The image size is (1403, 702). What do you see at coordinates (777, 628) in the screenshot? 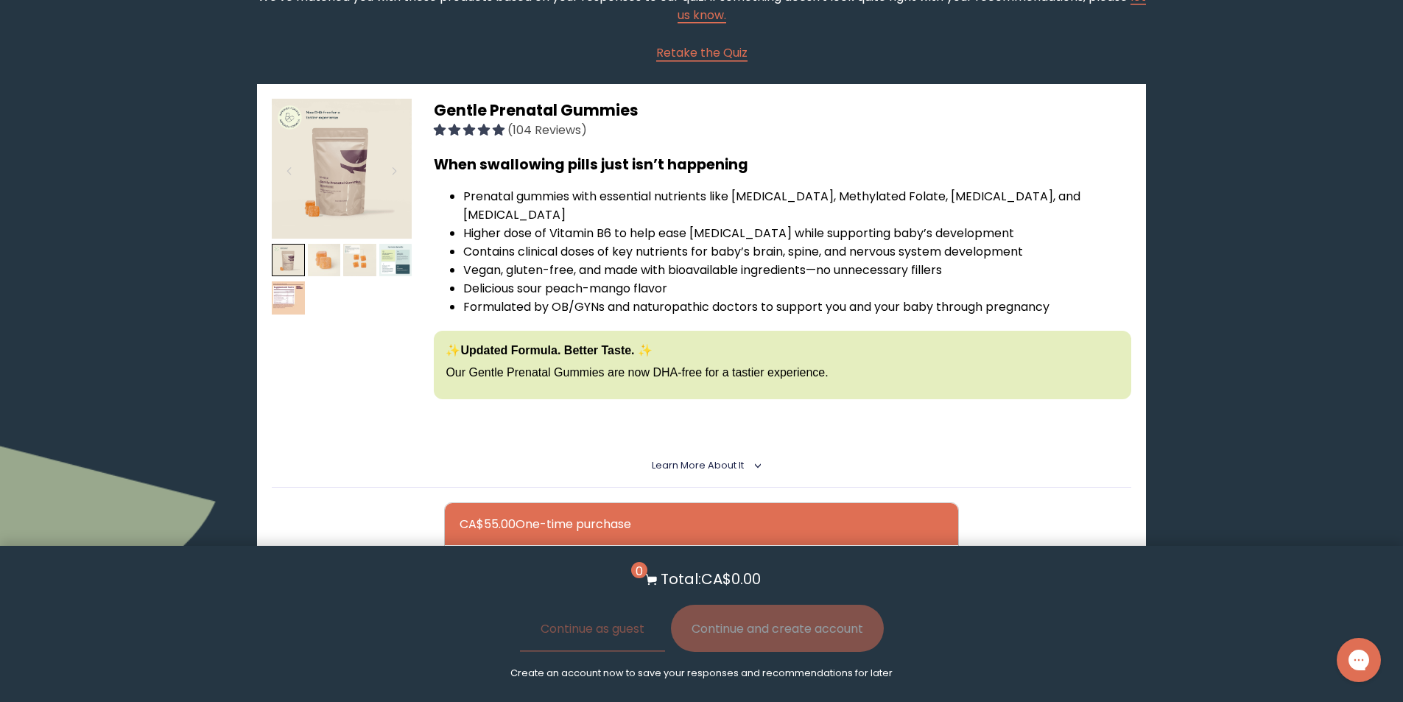
I see `button: Continue and create account` at bounding box center [777, 628].